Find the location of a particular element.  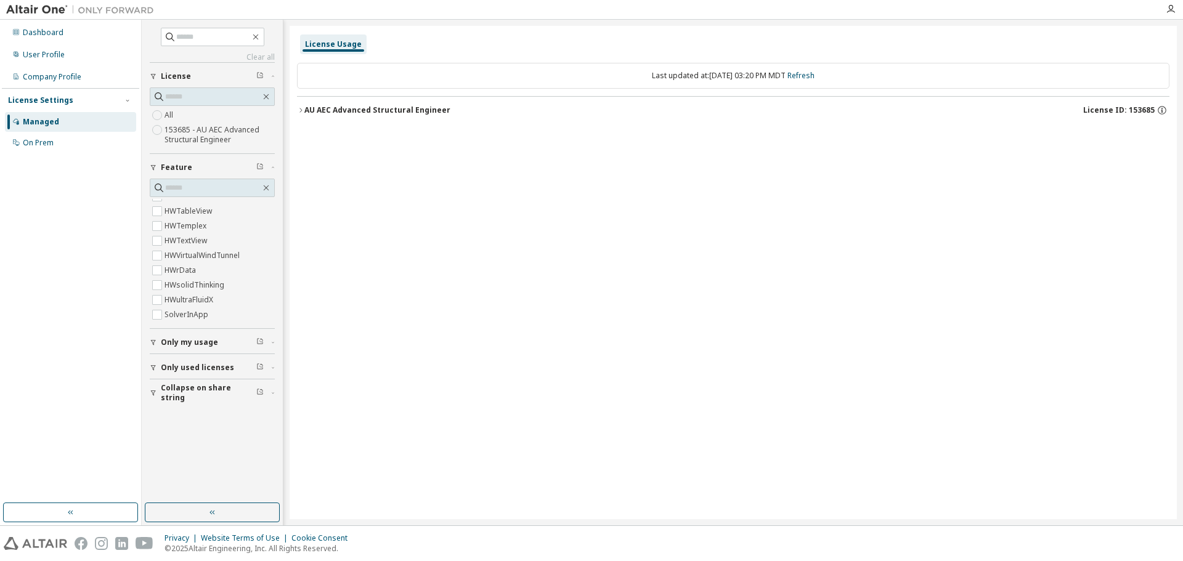

div: AU AEC Advanced Structural Engineer is located at coordinates (377, 110).